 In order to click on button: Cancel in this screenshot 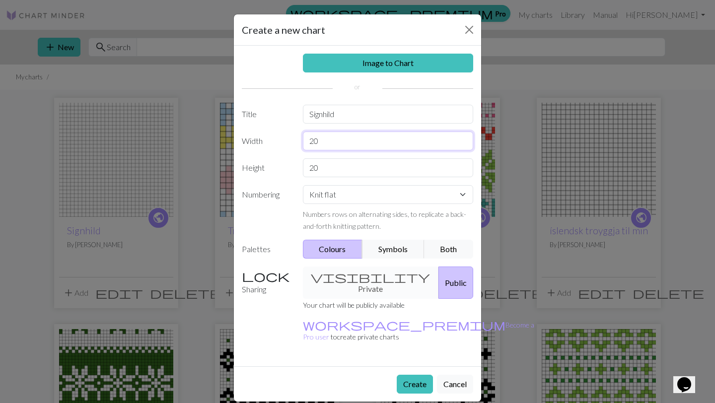, I will do `click(455, 384)`.